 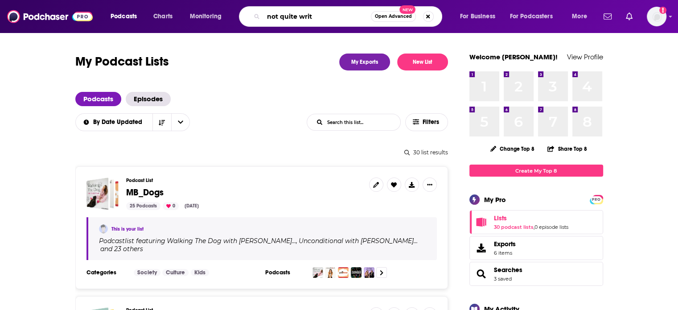 What do you see at coordinates (365, 62) in the screenshot?
I see `a: My Exports` at bounding box center [365, 62].